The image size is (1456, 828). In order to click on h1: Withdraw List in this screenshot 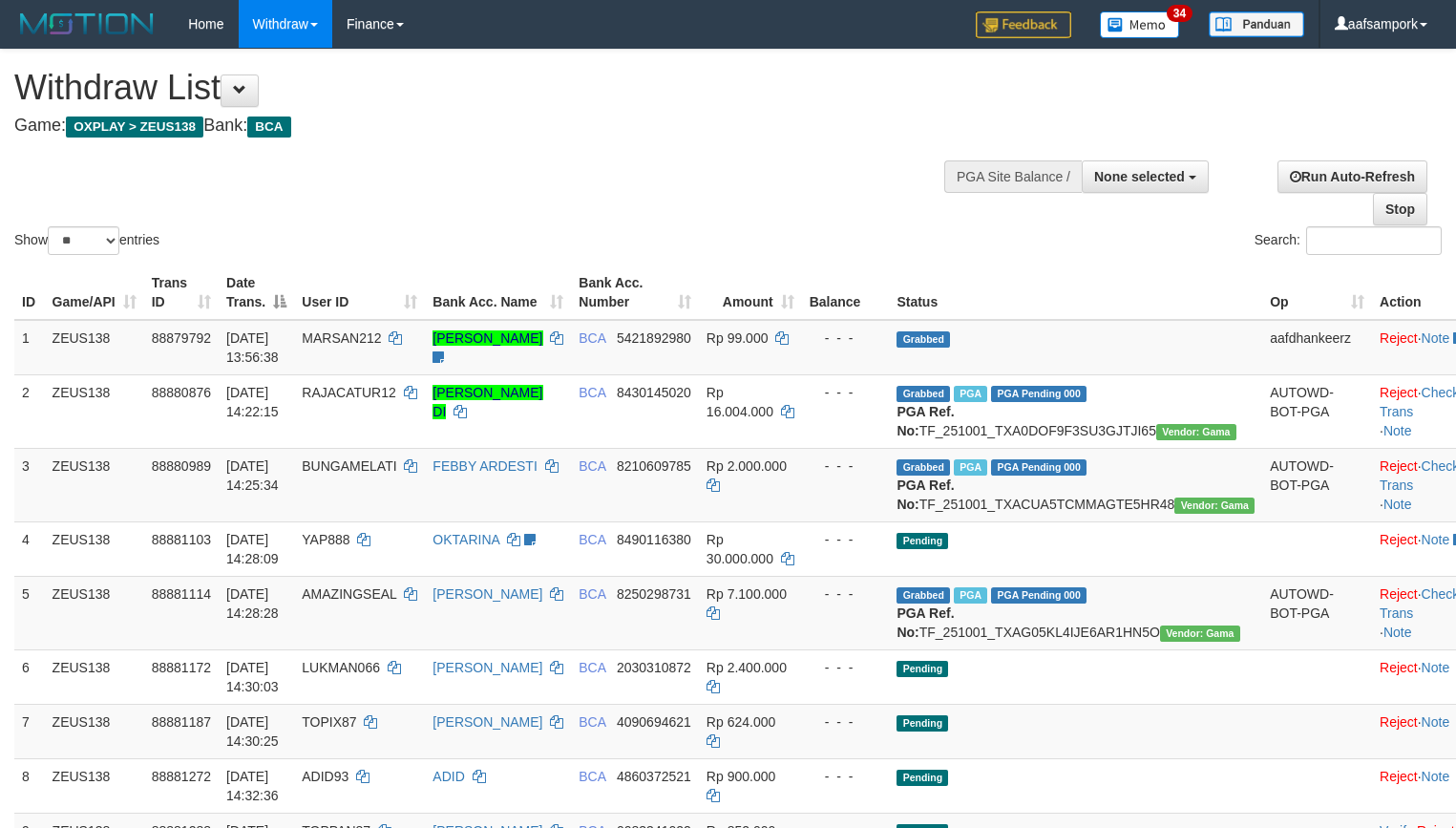, I will do `click(483, 88)`.